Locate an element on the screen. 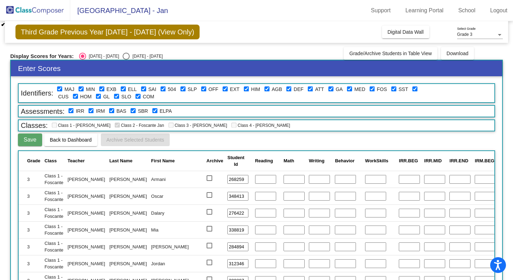  label: Foster is located at coordinates (382, 89).